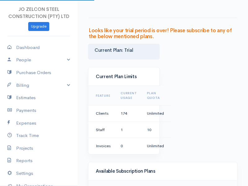 The image size is (248, 186). I want to click on h4: Current Plan Limits, so click(124, 77).